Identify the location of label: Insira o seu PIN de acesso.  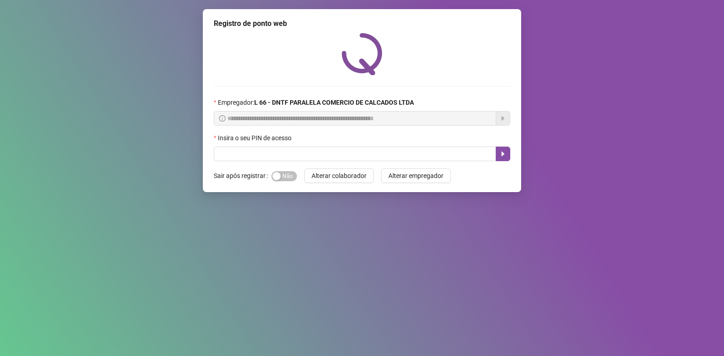
(255, 138).